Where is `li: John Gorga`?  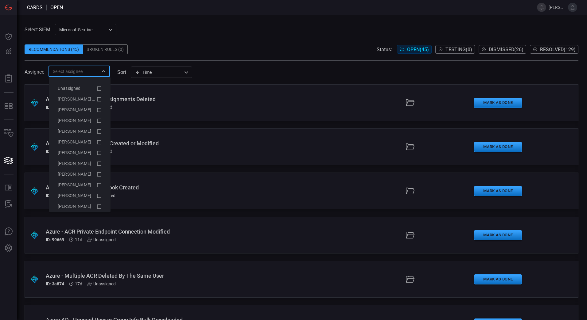 li: John Gorga is located at coordinates (80, 174).